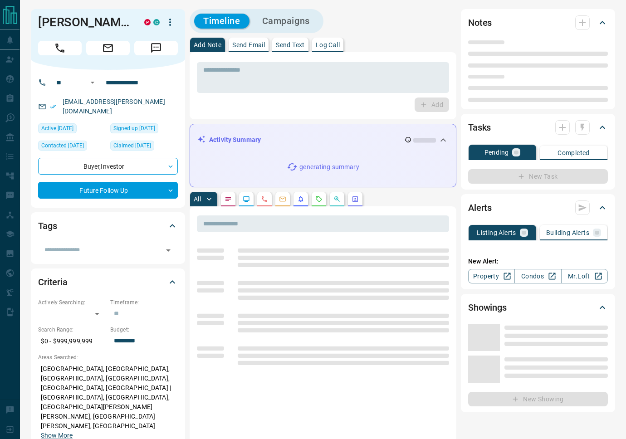  What do you see at coordinates (567, 233) in the screenshot?
I see `p: Building Alerts` at bounding box center [567, 233].